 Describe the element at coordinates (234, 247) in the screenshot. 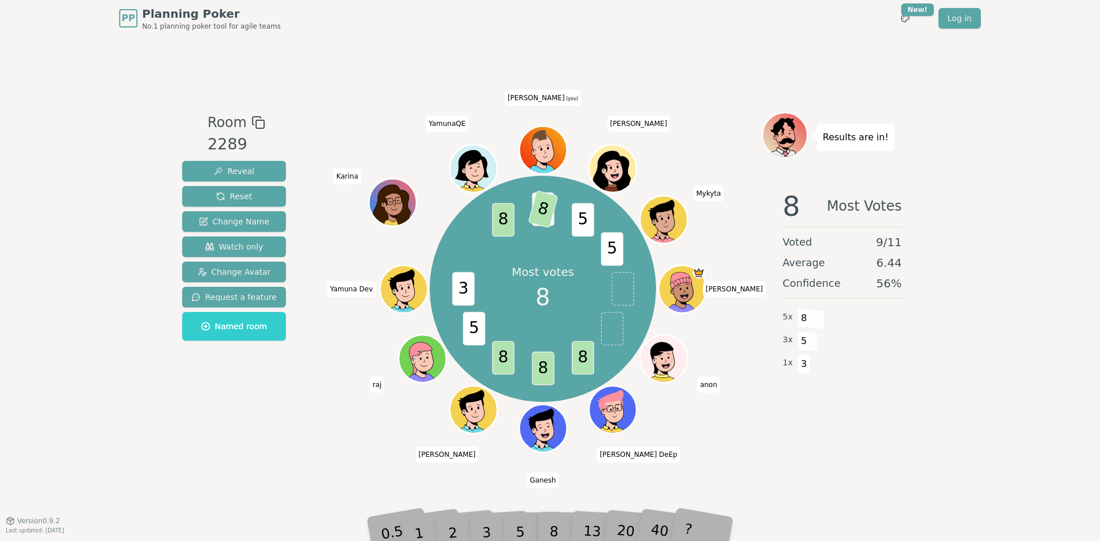

I see `button: Watch only` at that location.